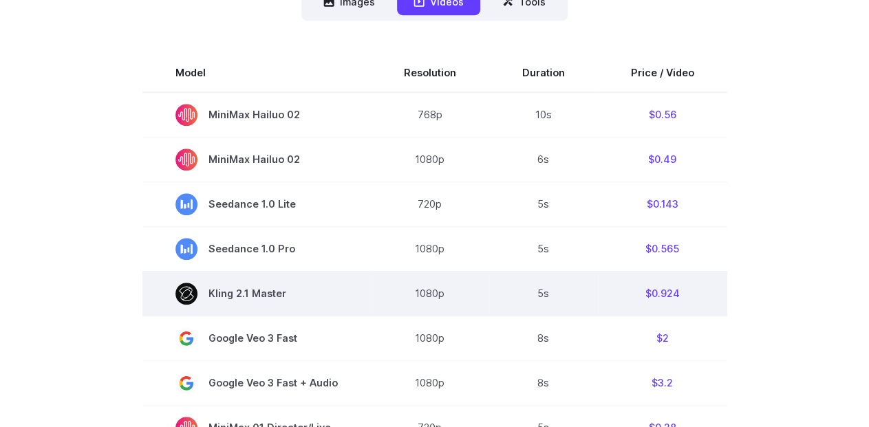 This screenshot has width=869, height=427. What do you see at coordinates (257, 339) in the screenshot?
I see `span: Google Veo 3 Fast` at bounding box center [257, 339].